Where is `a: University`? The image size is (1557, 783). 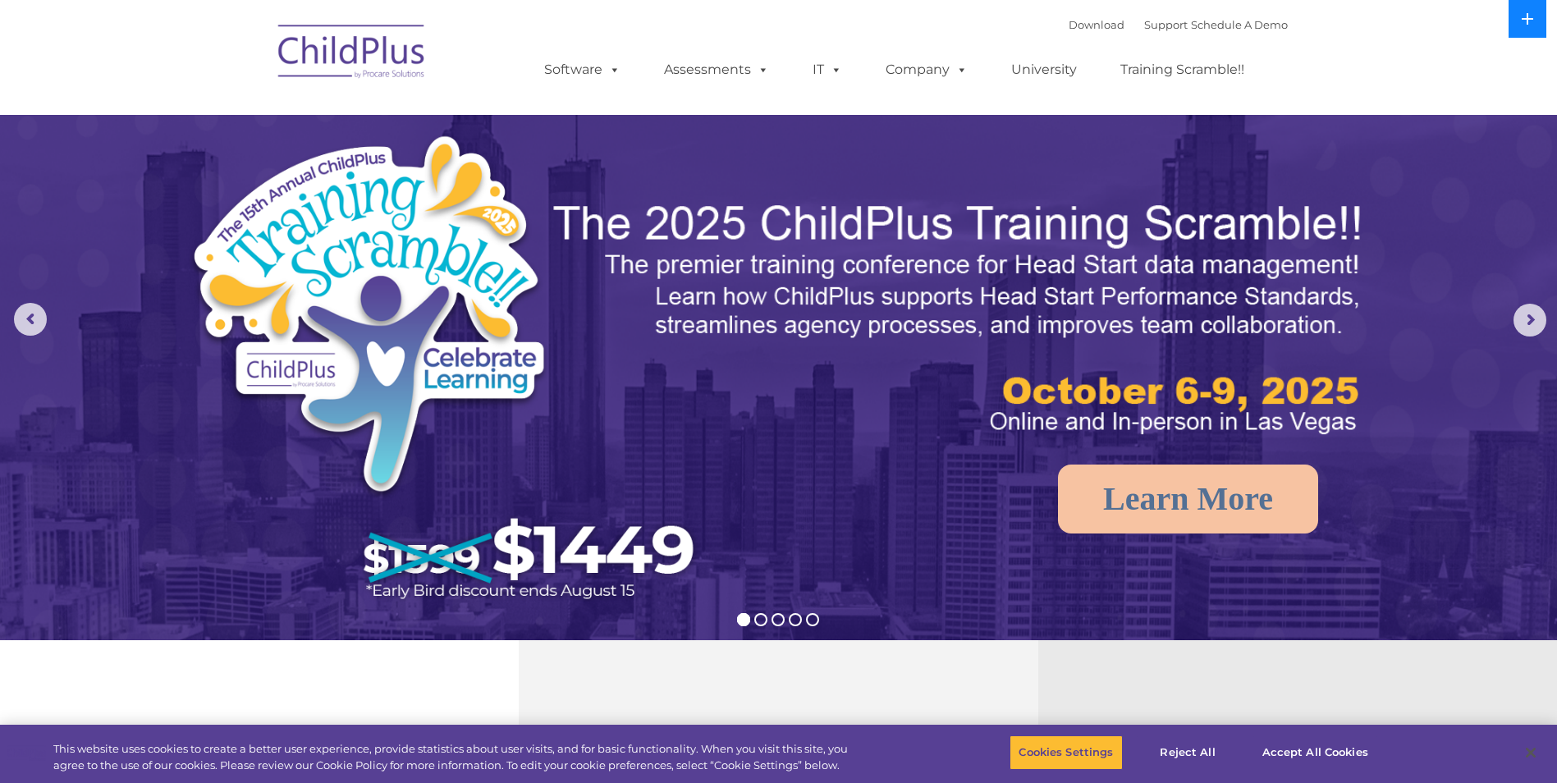 a: University is located at coordinates (1044, 70).